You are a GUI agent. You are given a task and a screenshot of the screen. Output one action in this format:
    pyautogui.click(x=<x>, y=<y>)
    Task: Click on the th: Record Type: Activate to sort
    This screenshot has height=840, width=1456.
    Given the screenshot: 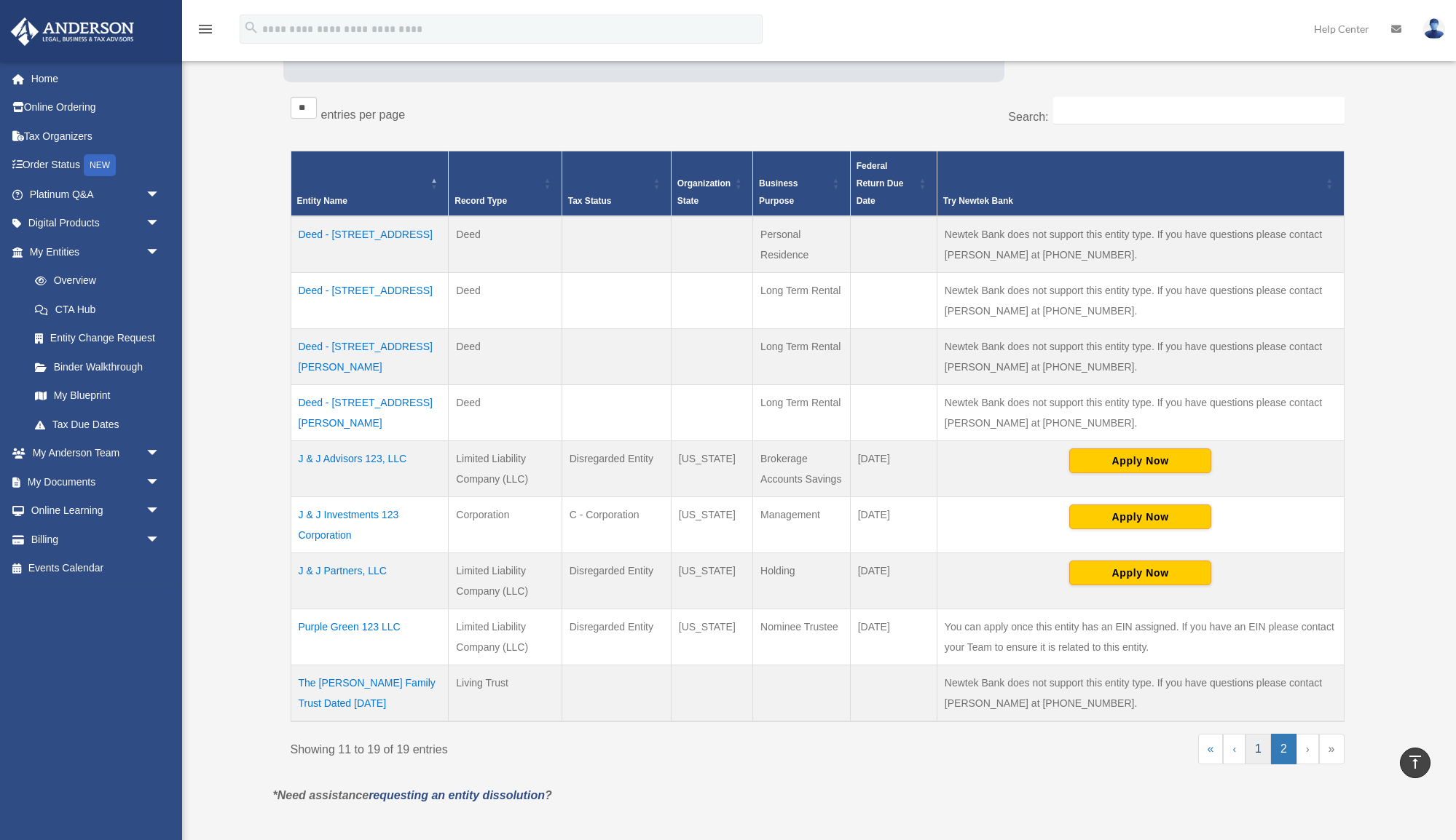 What is the action you would take?
    pyautogui.click(x=505, y=183)
    